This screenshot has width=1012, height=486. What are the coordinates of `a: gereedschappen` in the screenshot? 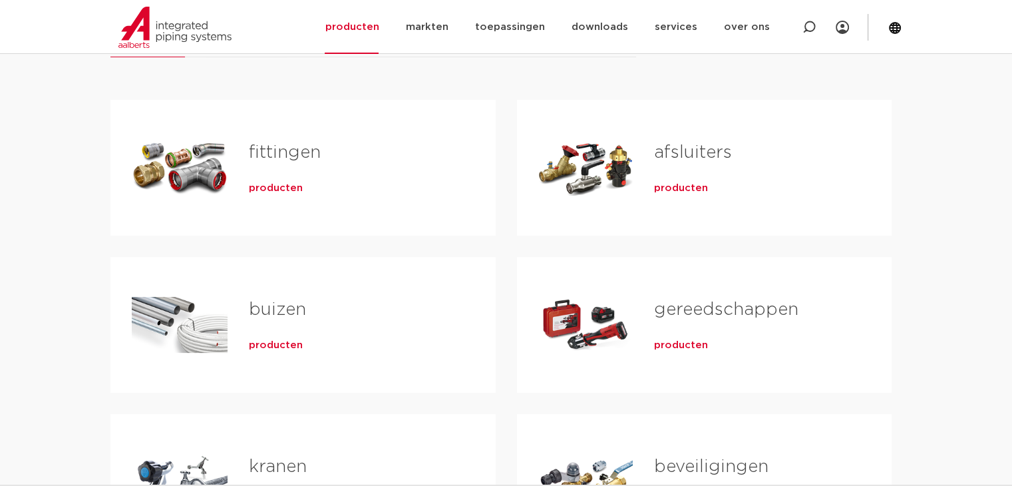 It's located at (726, 309).